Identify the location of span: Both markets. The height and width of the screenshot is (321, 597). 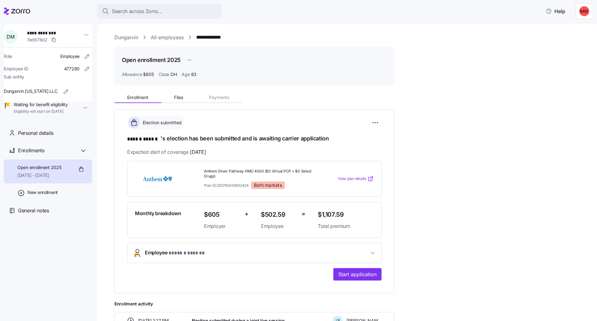
(268, 185).